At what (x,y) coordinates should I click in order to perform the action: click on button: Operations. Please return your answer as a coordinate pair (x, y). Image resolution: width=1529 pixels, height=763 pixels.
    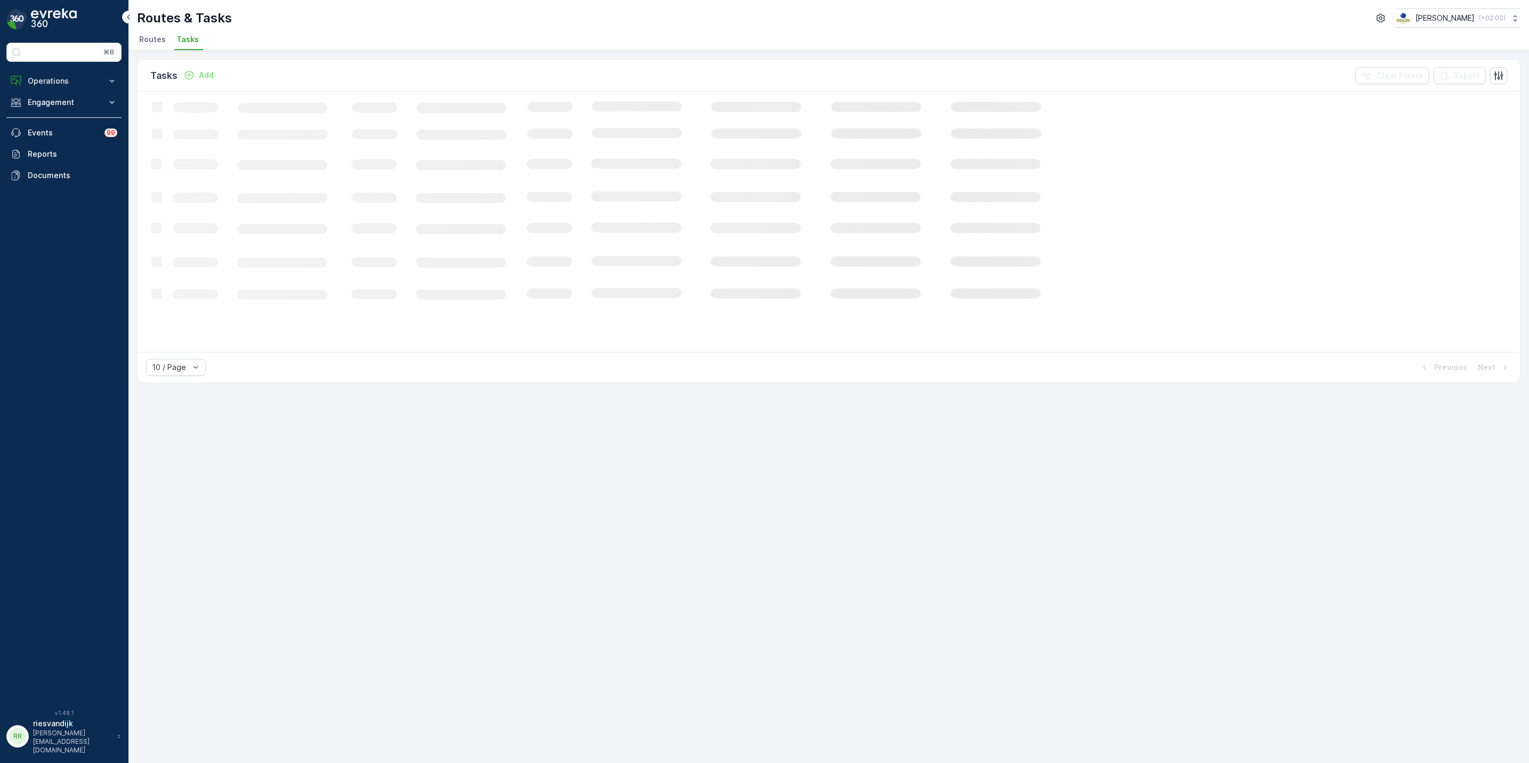
    Looking at the image, I should click on (64, 81).